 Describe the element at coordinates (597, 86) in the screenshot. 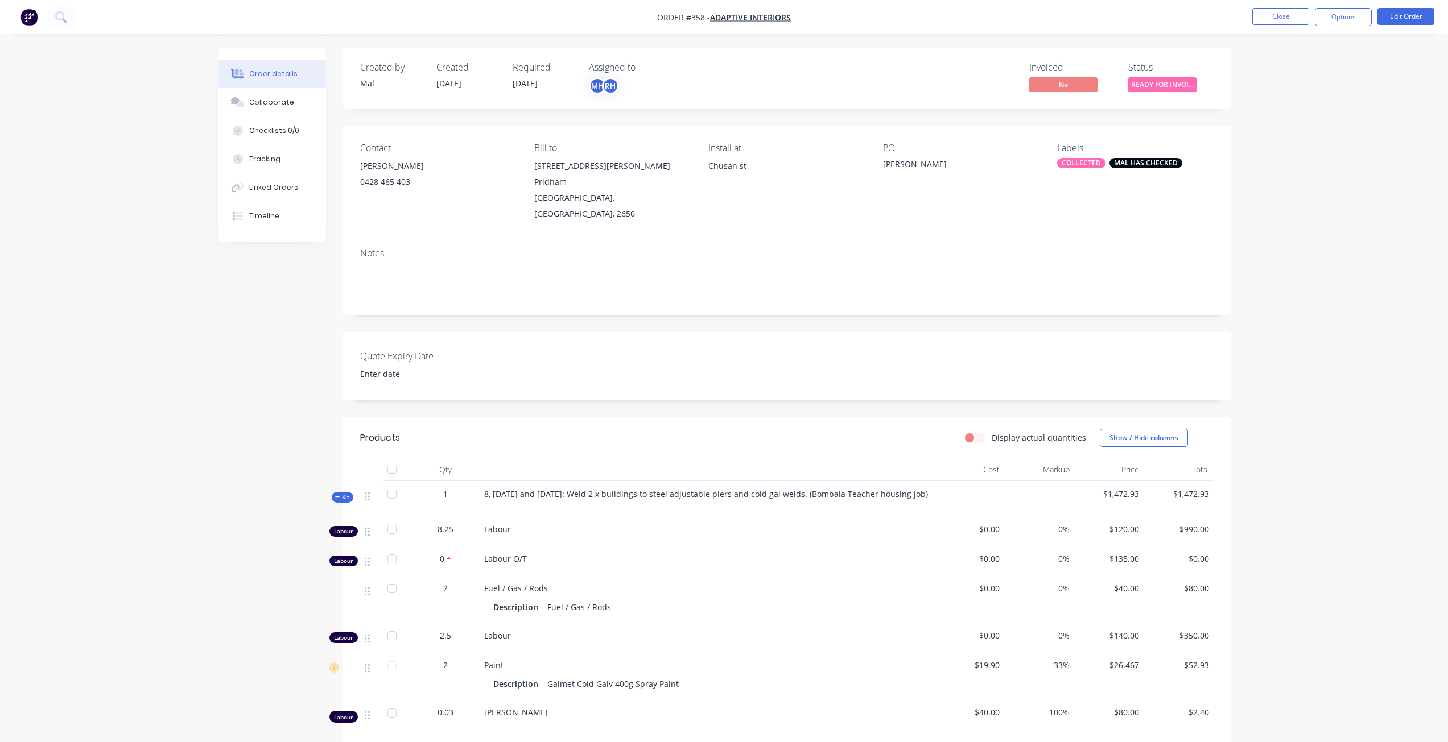

I see `div: MH` at that location.